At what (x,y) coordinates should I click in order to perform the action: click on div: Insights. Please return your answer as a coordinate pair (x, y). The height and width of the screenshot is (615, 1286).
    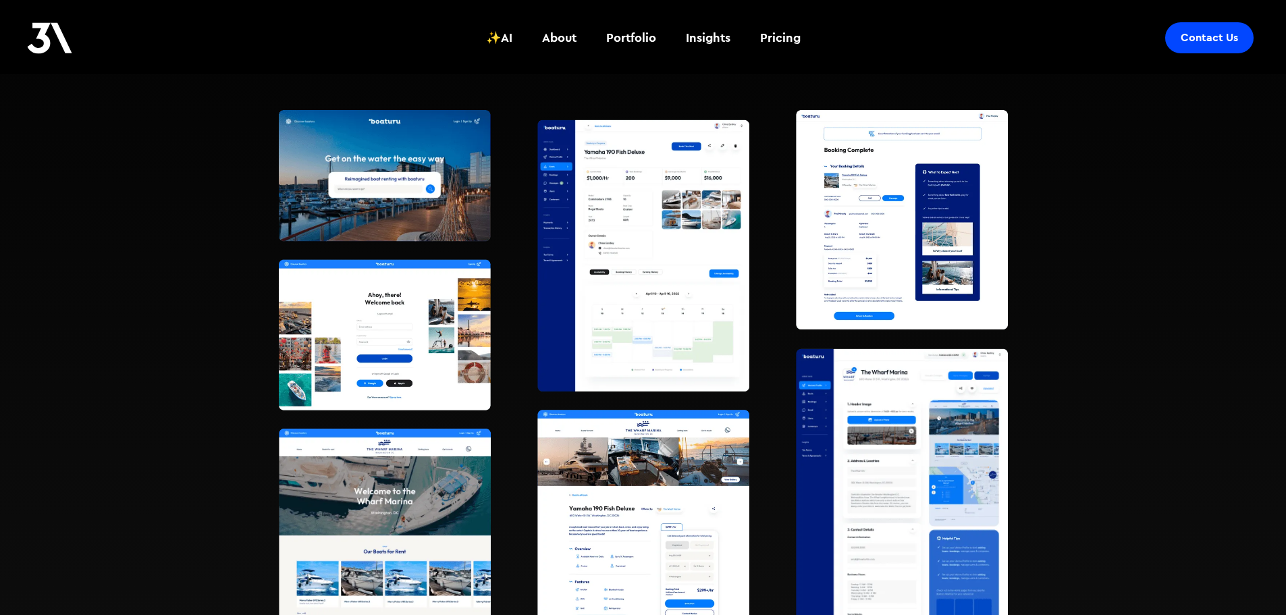
    Looking at the image, I should click on (708, 38).